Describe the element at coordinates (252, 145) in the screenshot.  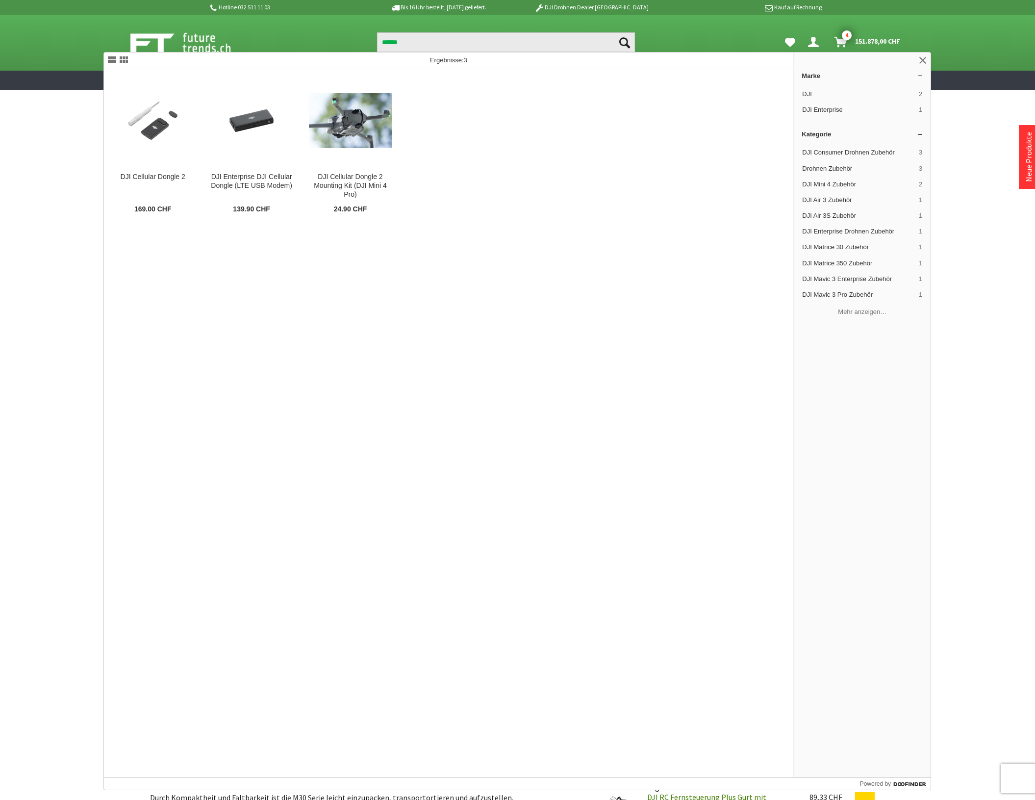
I see `a: DJI Enterprise DJI Cellular Dongle (LTE USB Modem) DJI Enterprise DJI Cellular Dongle (LTE USB Mo...` at that location.